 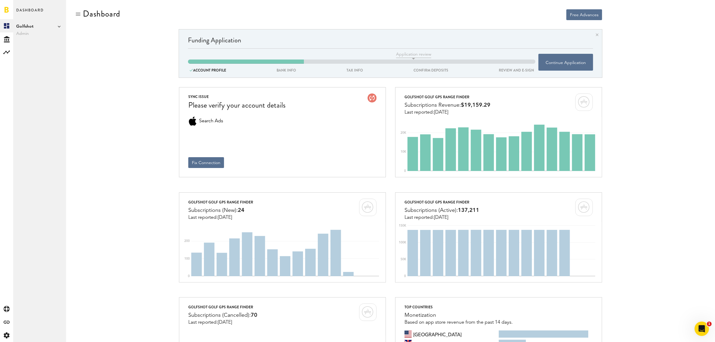 I want to click on span: 1, so click(x=709, y=324).